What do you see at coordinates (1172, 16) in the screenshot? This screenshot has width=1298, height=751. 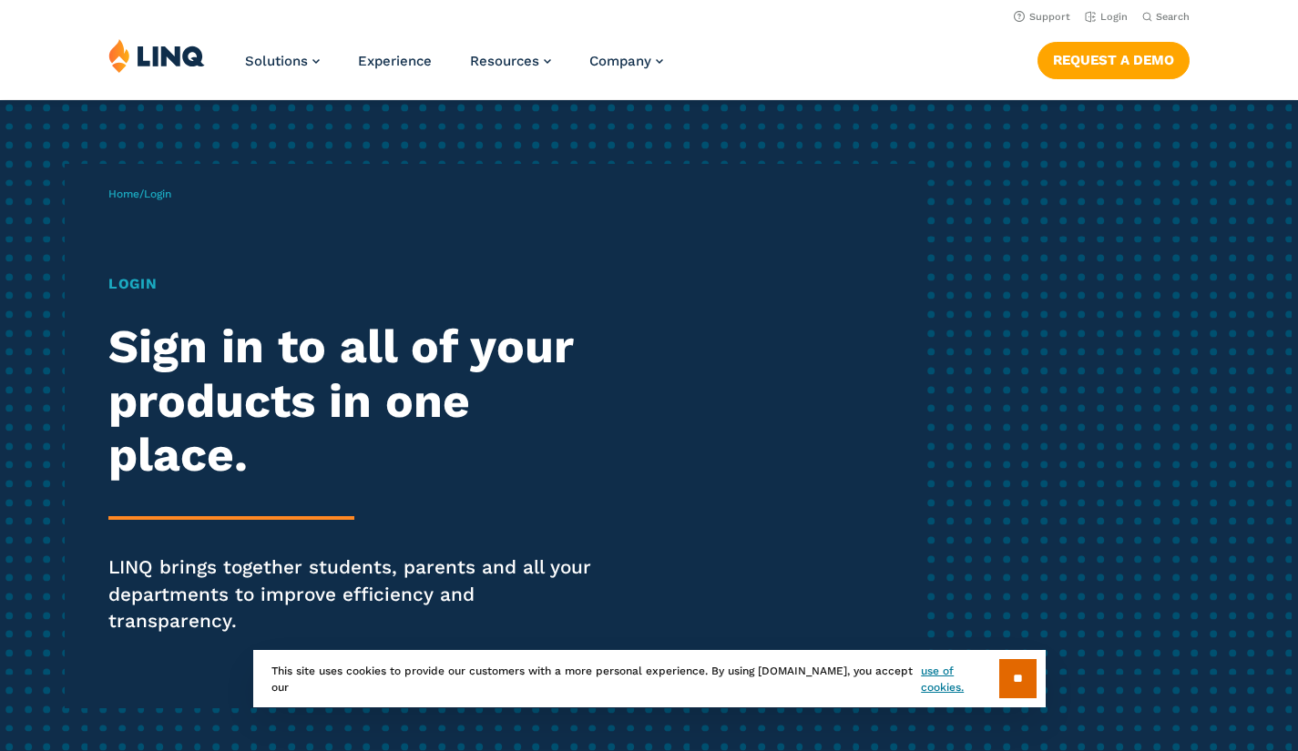 I see `span: Search` at bounding box center [1172, 16].